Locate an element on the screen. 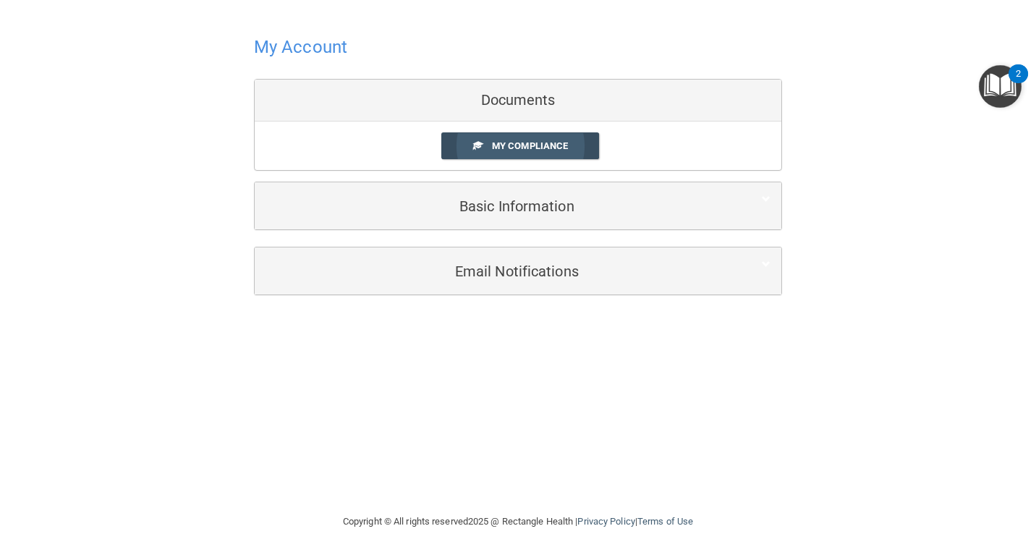 Image resolution: width=1036 pixels, height=560 pixels. a: Privacy Policy is located at coordinates (606, 521).